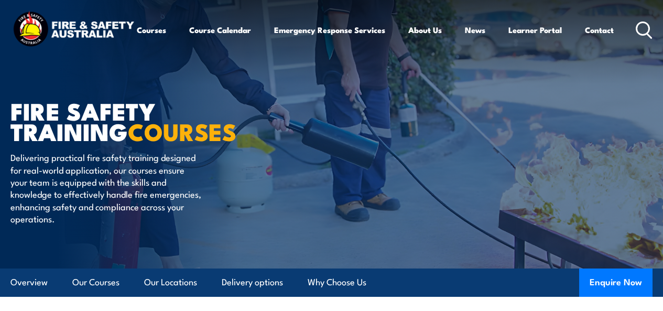 The width and height of the screenshot is (663, 311). I want to click on a: Course Calendar, so click(220, 30).